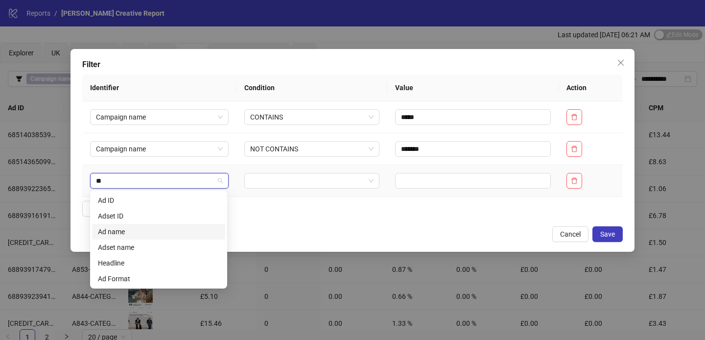 The height and width of the screenshot is (340, 705). What do you see at coordinates (159, 247) in the screenshot?
I see `div: Adset name` at bounding box center [159, 247].